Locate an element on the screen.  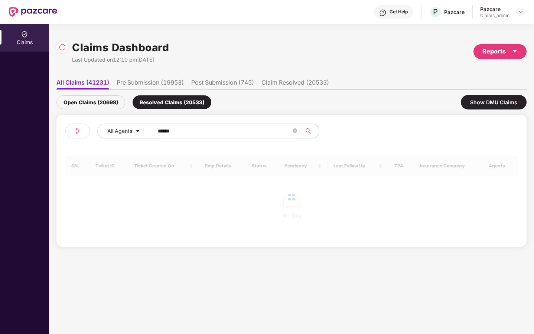
img: svg+xml;base64,PHN2ZyB4bWxucz0iaHR0cDovL3d3dy53My5vcmcvMjAwMC9zdmciIHdpZHRoPSIyNCIgaGVpZ2h0PSIyNC... is located at coordinates (78, 131).